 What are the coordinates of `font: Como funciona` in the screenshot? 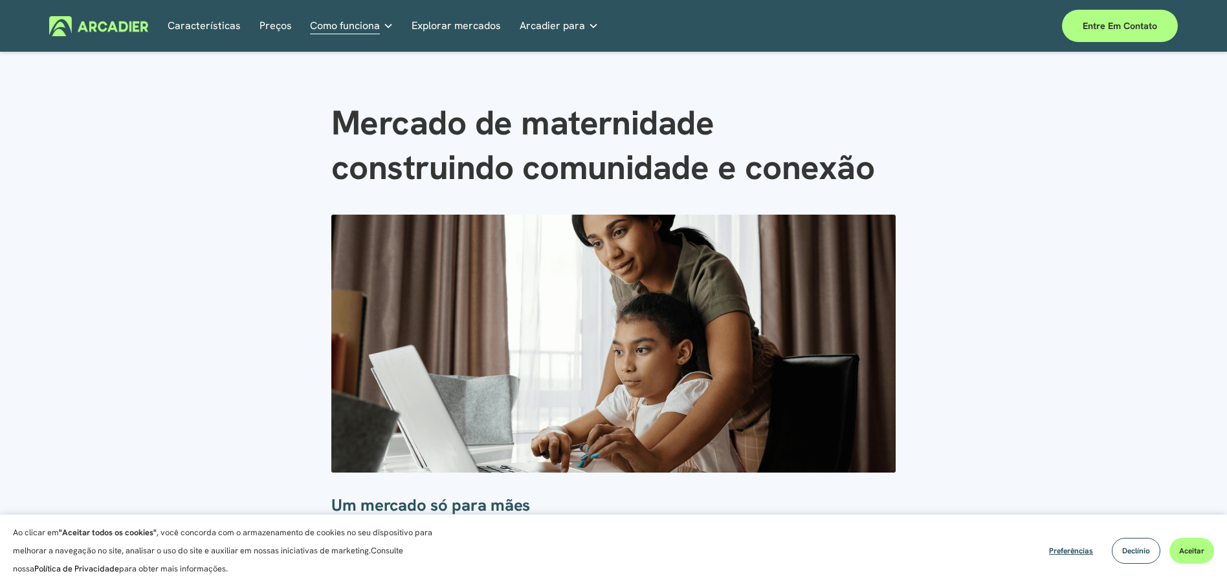 It's located at (345, 25).